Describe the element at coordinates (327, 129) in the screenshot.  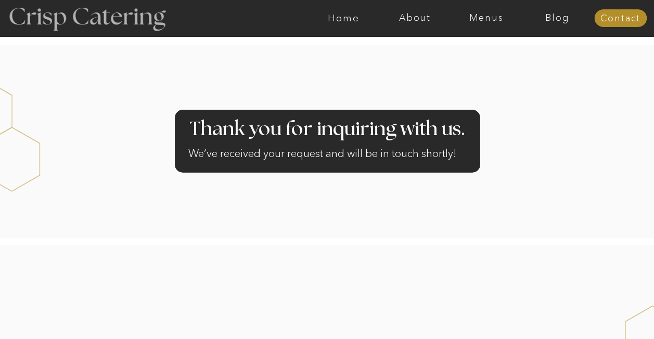
I see `h2: Thank you for inquiring with us.` at that location.